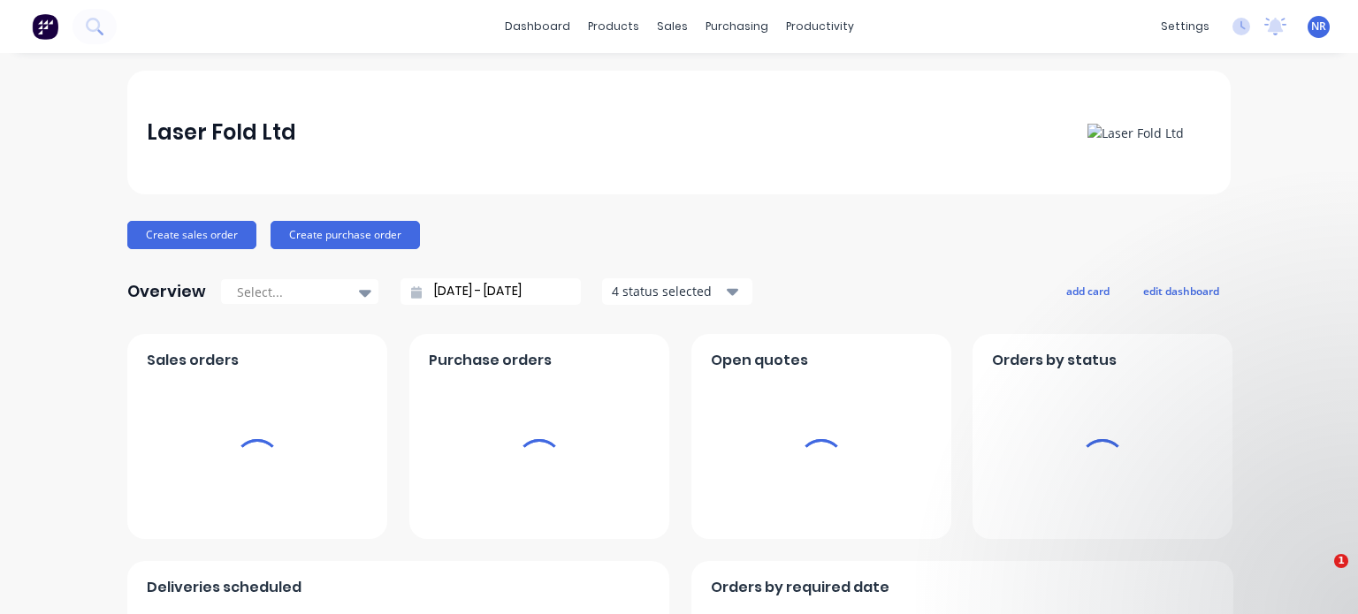 This screenshot has height=614, width=1358. What do you see at coordinates (819, 27) in the screenshot?
I see `div: productivity` at bounding box center [819, 27].